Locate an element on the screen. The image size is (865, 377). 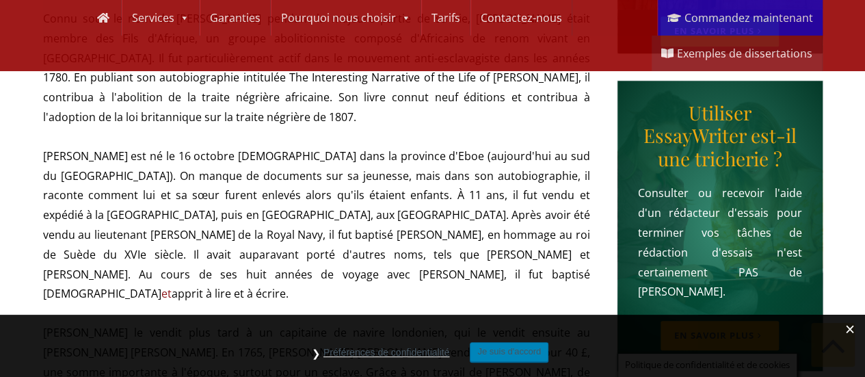
font: Utiliser EssayWriter est-il une tricherie ? is located at coordinates (720, 135).